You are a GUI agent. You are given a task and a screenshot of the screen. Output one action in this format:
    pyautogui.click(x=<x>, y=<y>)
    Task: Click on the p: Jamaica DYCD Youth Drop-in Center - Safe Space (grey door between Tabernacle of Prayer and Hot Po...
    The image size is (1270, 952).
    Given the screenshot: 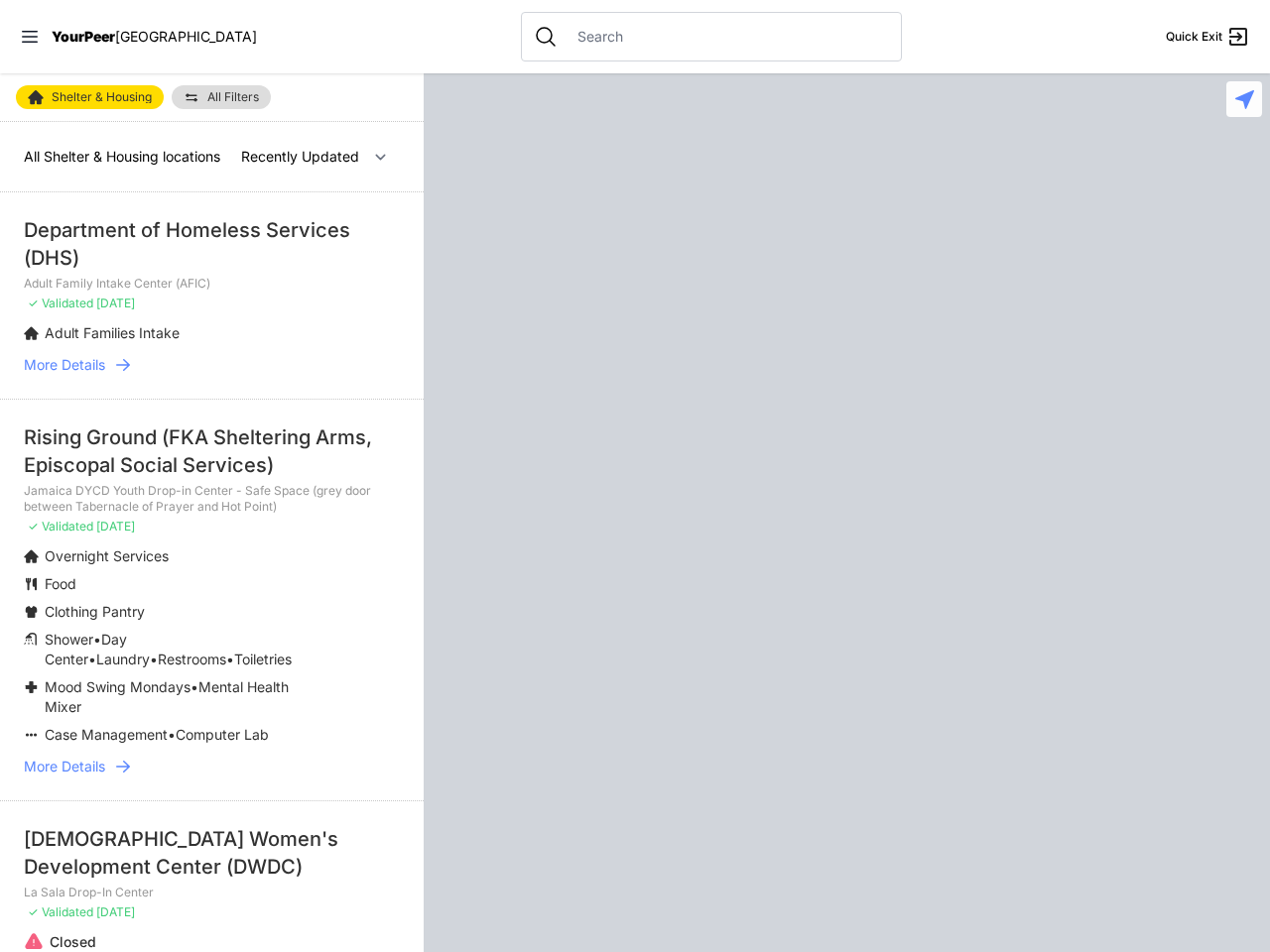 What is the action you would take?
    pyautogui.click(x=211, y=499)
    